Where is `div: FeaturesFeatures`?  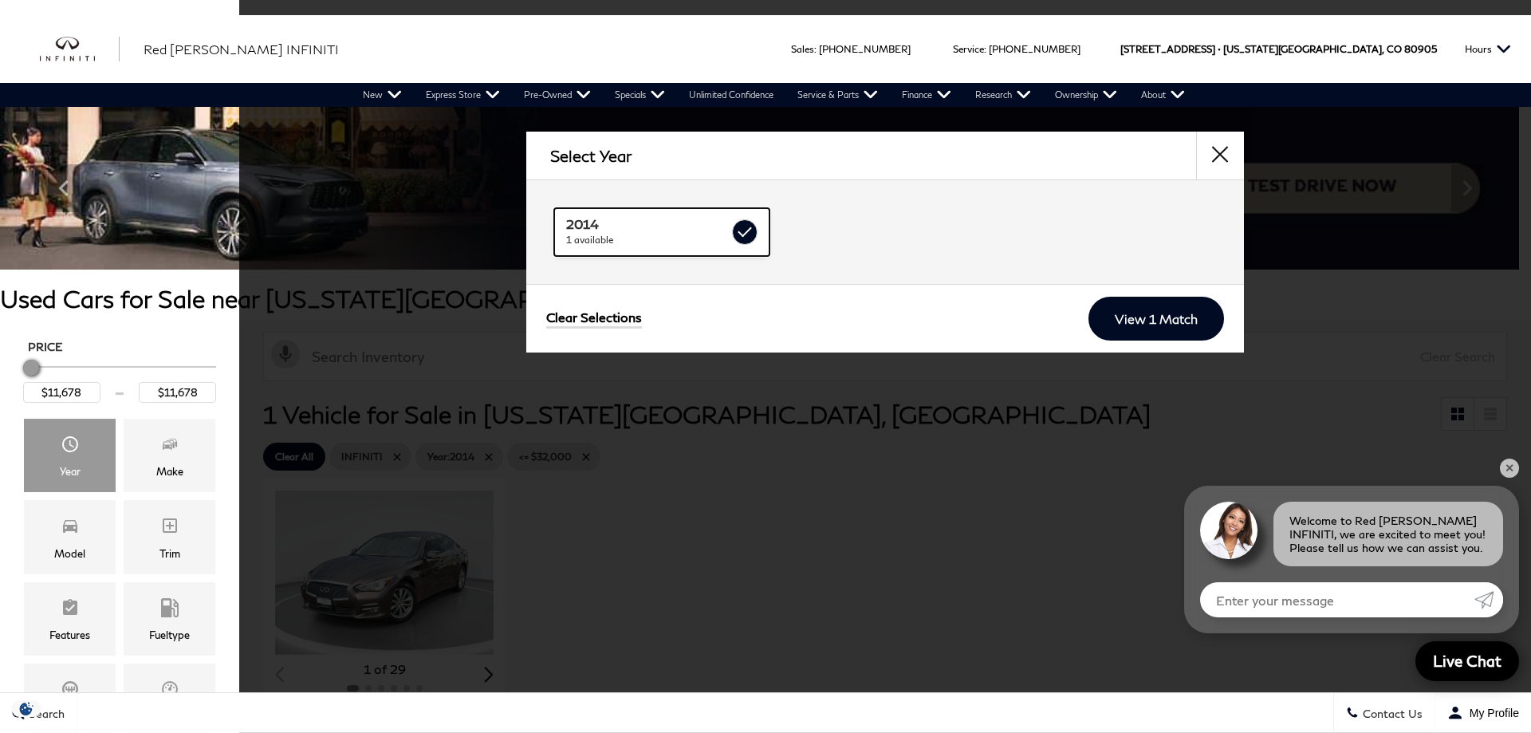
div: FeaturesFeatures is located at coordinates (69, 619).